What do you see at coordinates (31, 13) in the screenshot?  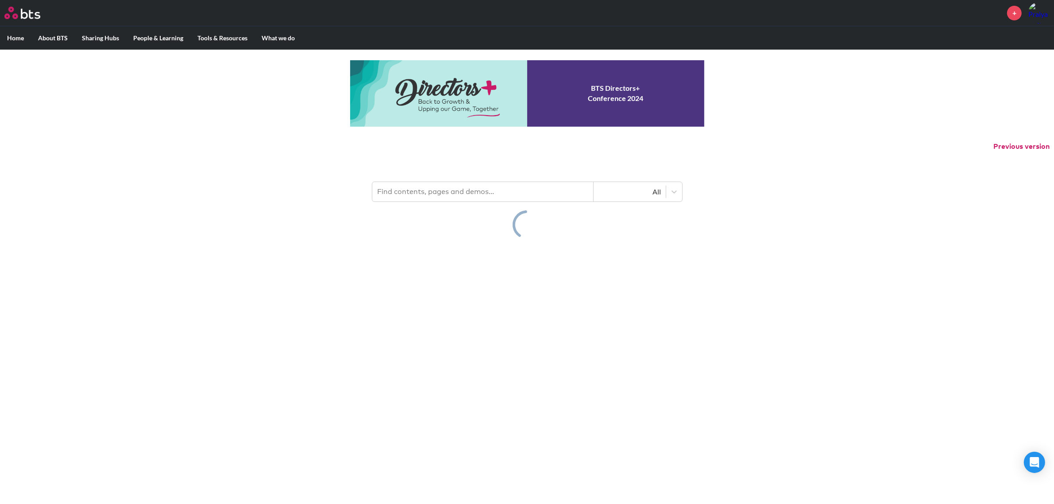 I see `a: Go home` at bounding box center [31, 13].